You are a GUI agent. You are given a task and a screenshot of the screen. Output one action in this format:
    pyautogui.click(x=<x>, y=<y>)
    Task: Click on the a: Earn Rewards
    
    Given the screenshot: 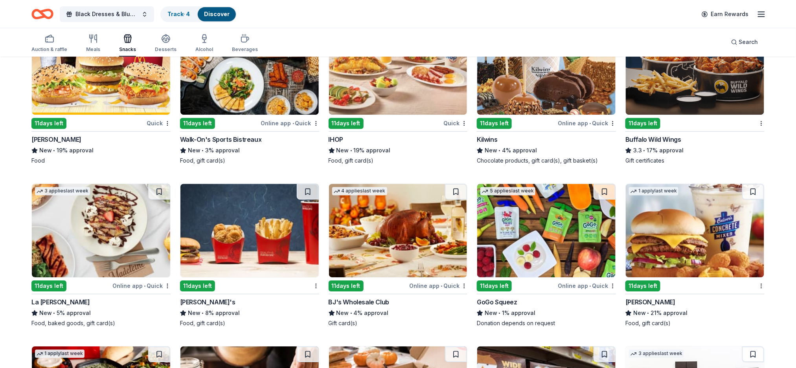 What is the action you would take?
    pyautogui.click(x=725, y=14)
    